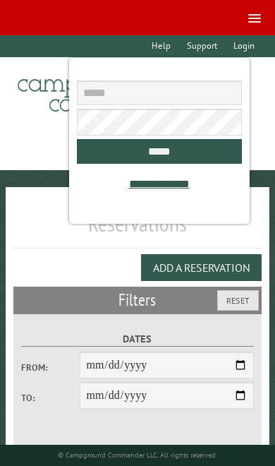 This screenshot has height=466, width=275. I want to click on button: Add a Reservation, so click(201, 267).